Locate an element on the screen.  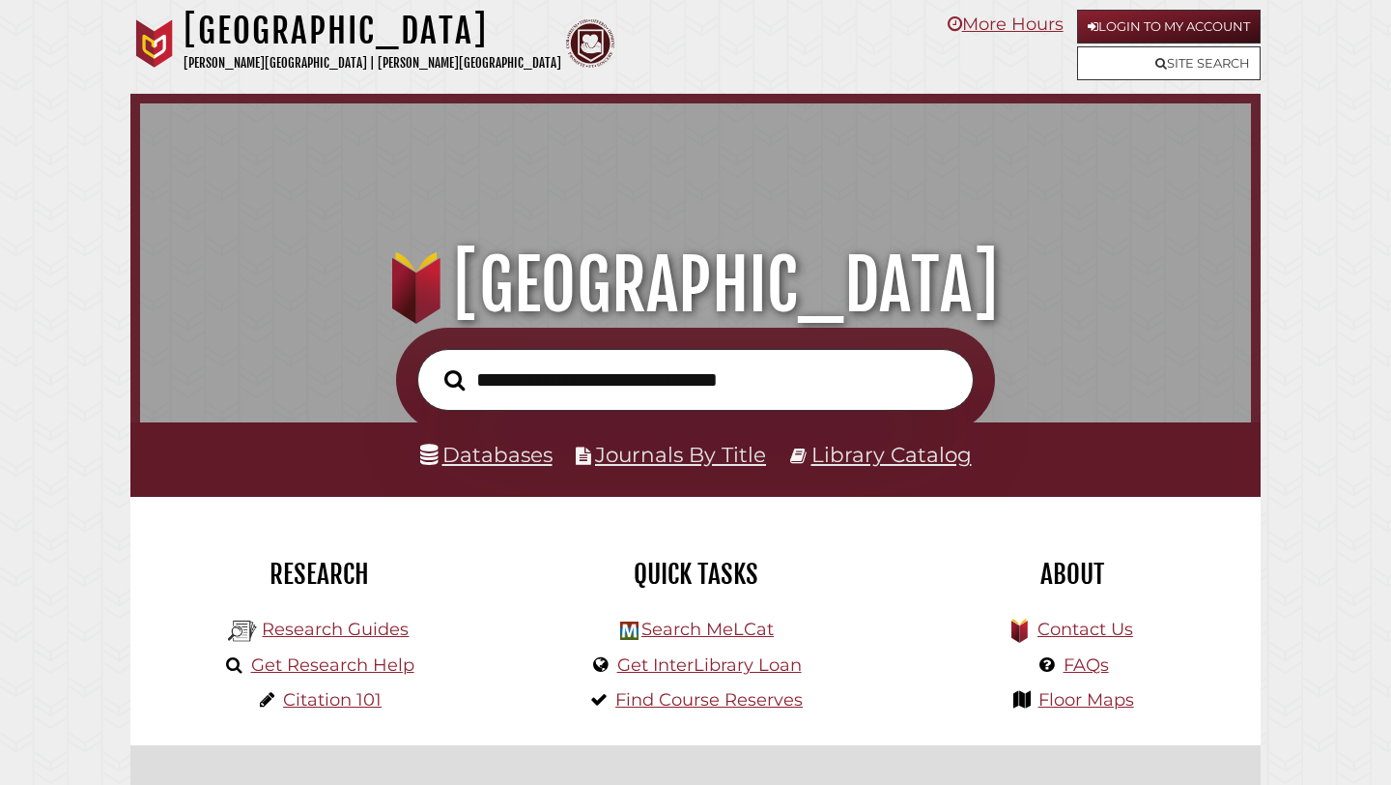
a: Floor Maps is located at coordinates (1086, 700).